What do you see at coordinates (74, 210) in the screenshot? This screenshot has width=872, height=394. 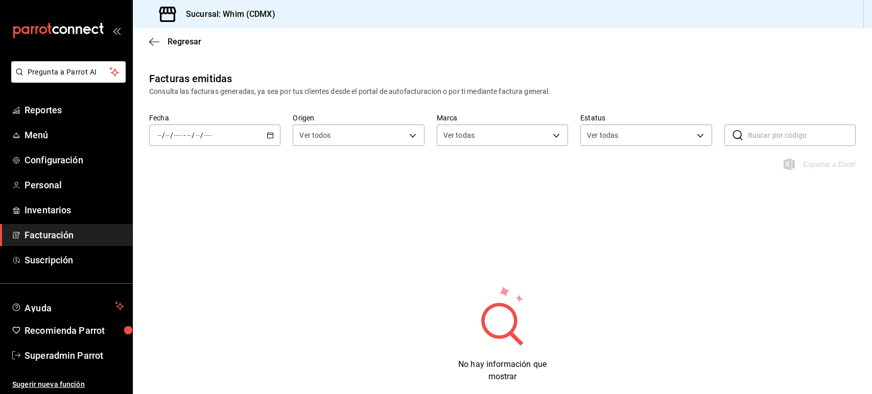 I see `span: Inventarios` at bounding box center [74, 210].